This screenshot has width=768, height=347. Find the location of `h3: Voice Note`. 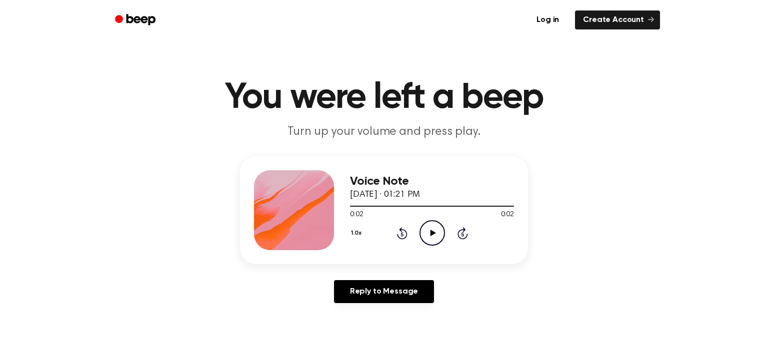

h3: Voice Note is located at coordinates (432, 181).